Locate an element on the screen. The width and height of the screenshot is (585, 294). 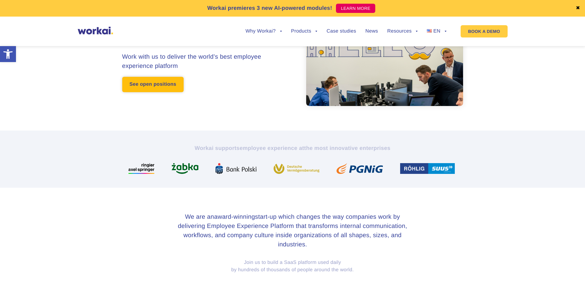
a: BOOK A DEMO is located at coordinates (484, 31).